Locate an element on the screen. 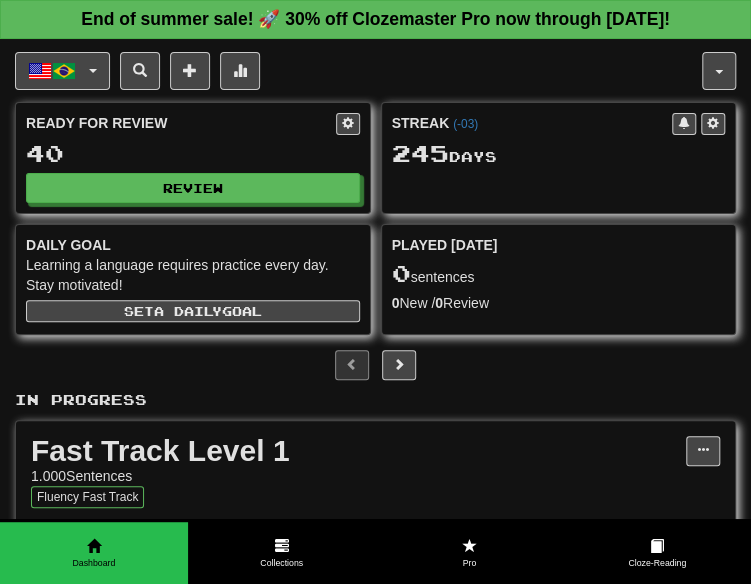 The image size is (751, 584). div: Ready for Review is located at coordinates (181, 123).